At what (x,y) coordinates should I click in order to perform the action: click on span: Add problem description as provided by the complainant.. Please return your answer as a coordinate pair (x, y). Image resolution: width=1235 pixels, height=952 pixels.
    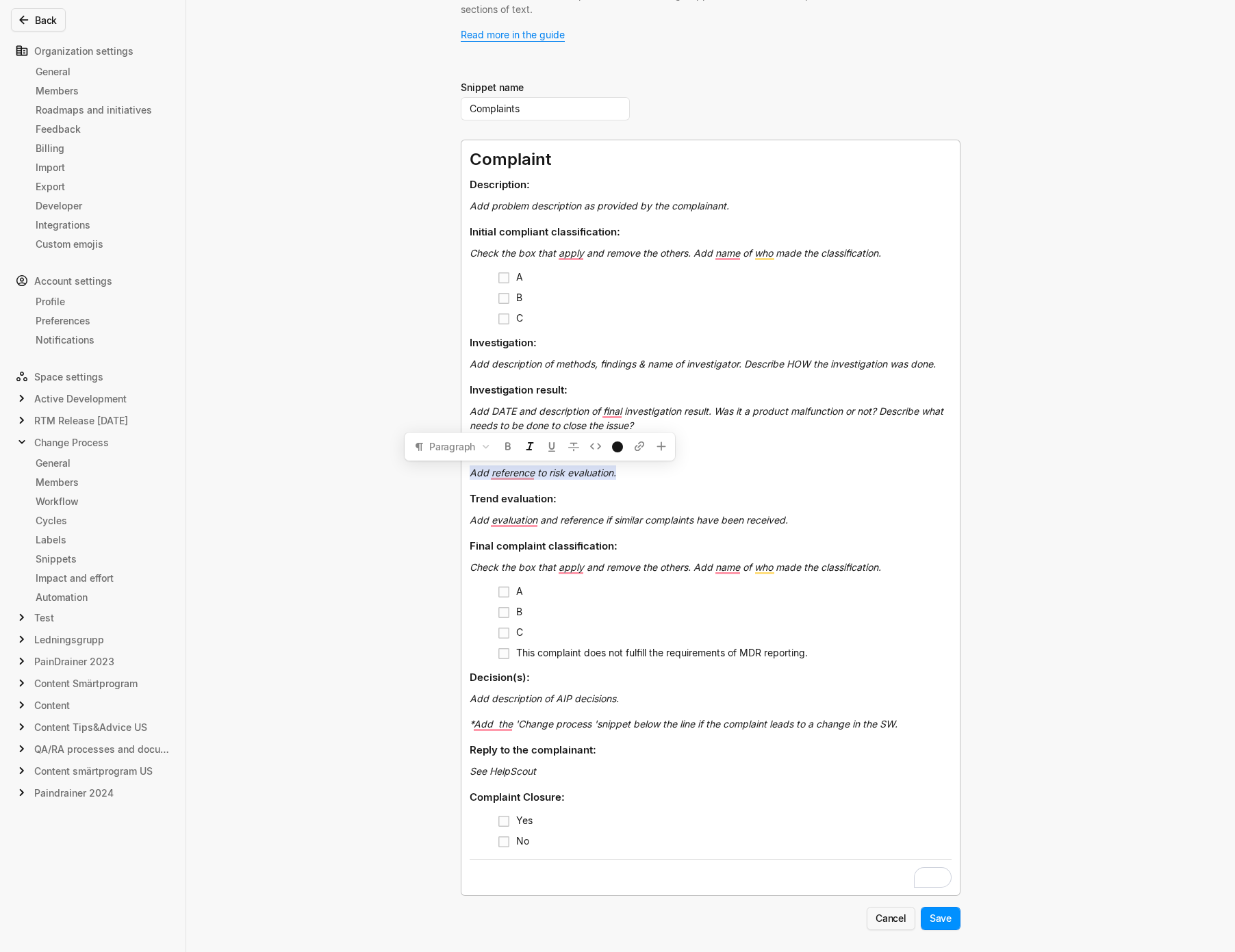
    Looking at the image, I should click on (599, 205).